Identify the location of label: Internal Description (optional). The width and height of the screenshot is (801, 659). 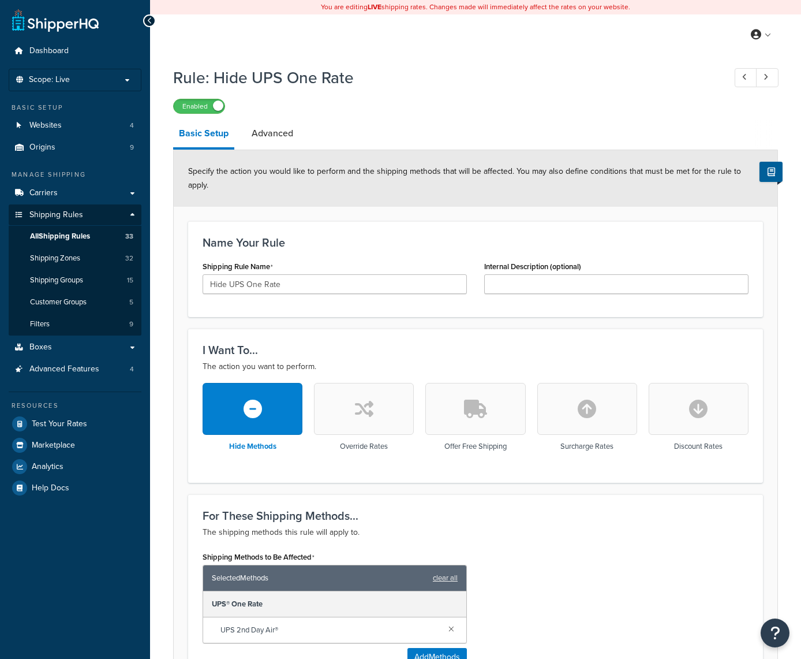
(533, 266).